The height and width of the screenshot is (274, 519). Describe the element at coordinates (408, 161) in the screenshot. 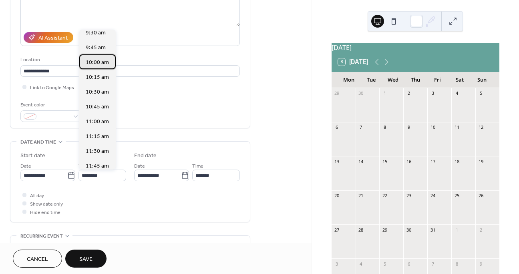

I see `div: 16` at that location.